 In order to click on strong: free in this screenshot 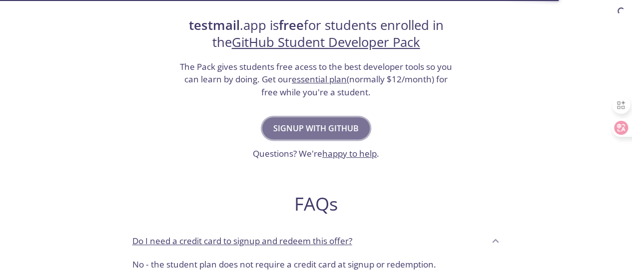, I will do `click(291, 25)`.